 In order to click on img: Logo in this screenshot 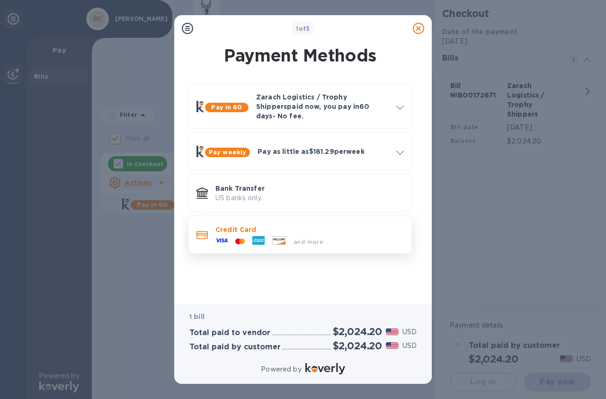, I will do `click(325, 369)`.